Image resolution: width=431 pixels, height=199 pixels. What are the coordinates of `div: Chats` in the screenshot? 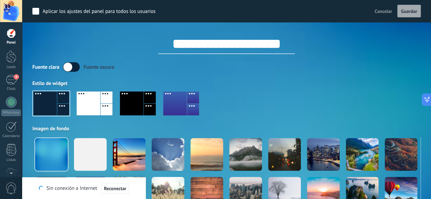 It's located at (11, 89).